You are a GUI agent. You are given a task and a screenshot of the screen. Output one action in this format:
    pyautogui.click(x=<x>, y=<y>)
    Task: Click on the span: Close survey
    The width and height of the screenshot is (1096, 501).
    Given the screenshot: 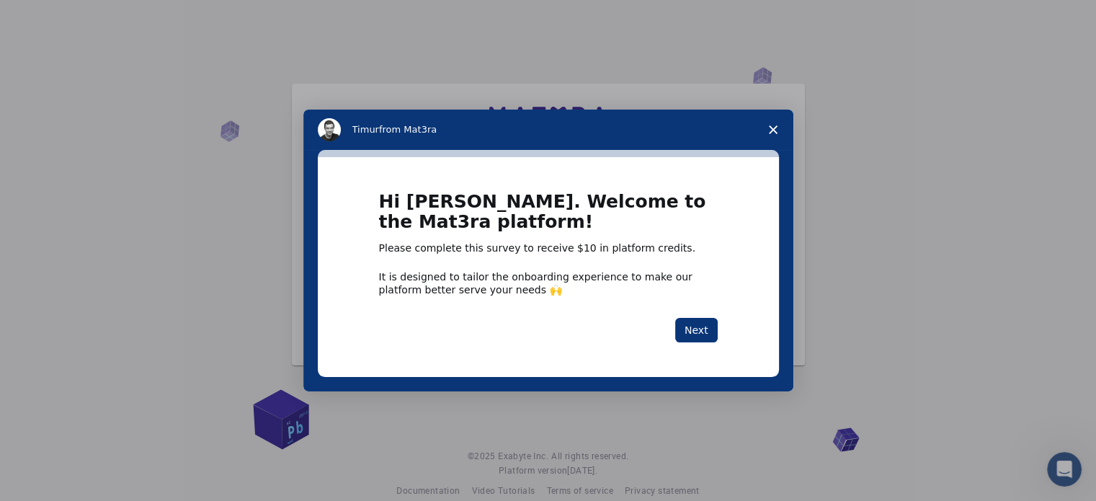 What is the action you would take?
    pyautogui.click(x=773, y=130)
    